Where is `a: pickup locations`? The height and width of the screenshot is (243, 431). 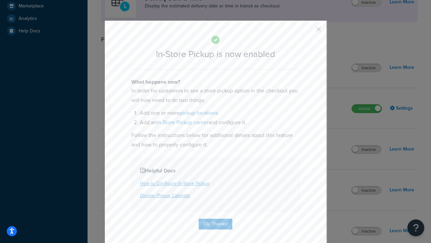 a: pickup locations is located at coordinates (199, 113).